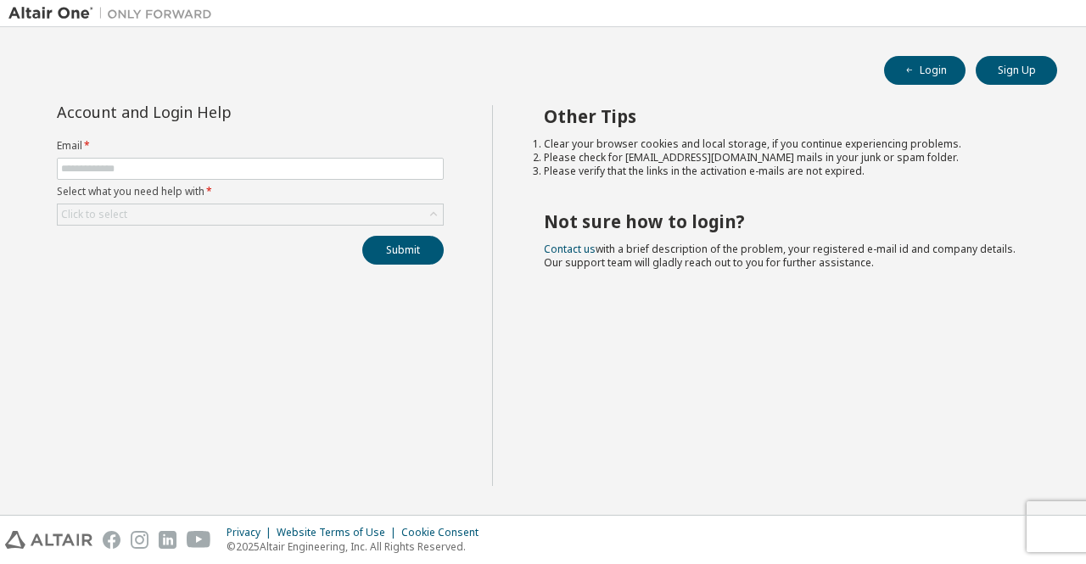 Image resolution: width=1086 pixels, height=564 pixels. Describe the element at coordinates (338, 533) in the screenshot. I see `div: Website Terms of Use` at that location.